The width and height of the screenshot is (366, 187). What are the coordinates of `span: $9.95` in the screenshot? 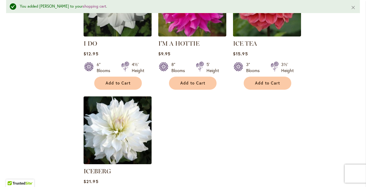 It's located at (164, 54).